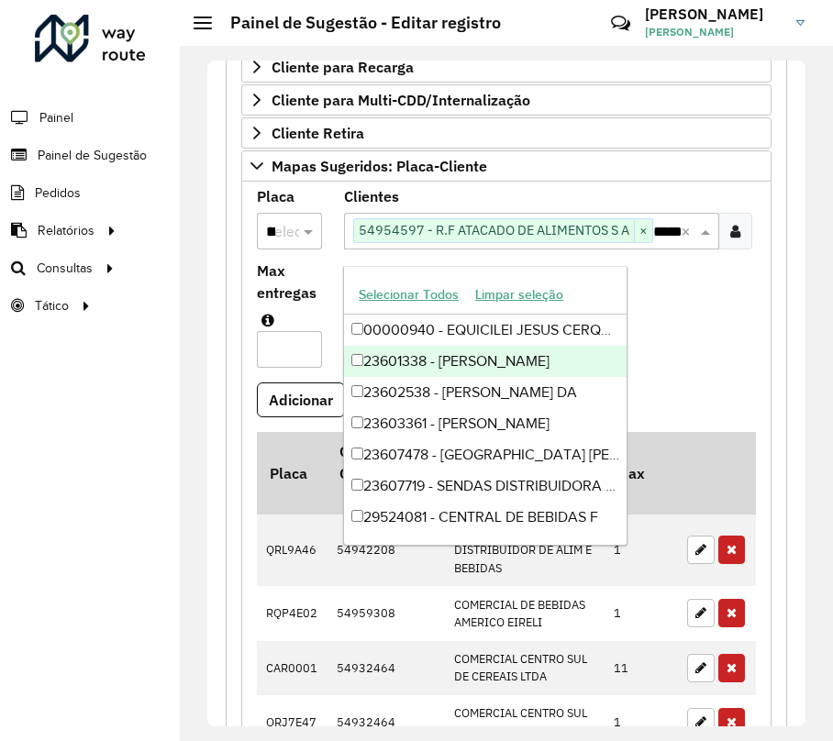  I want to click on td: COMERCIAL CENTRO SUL DE CEREAIS LTDA, so click(525, 668).